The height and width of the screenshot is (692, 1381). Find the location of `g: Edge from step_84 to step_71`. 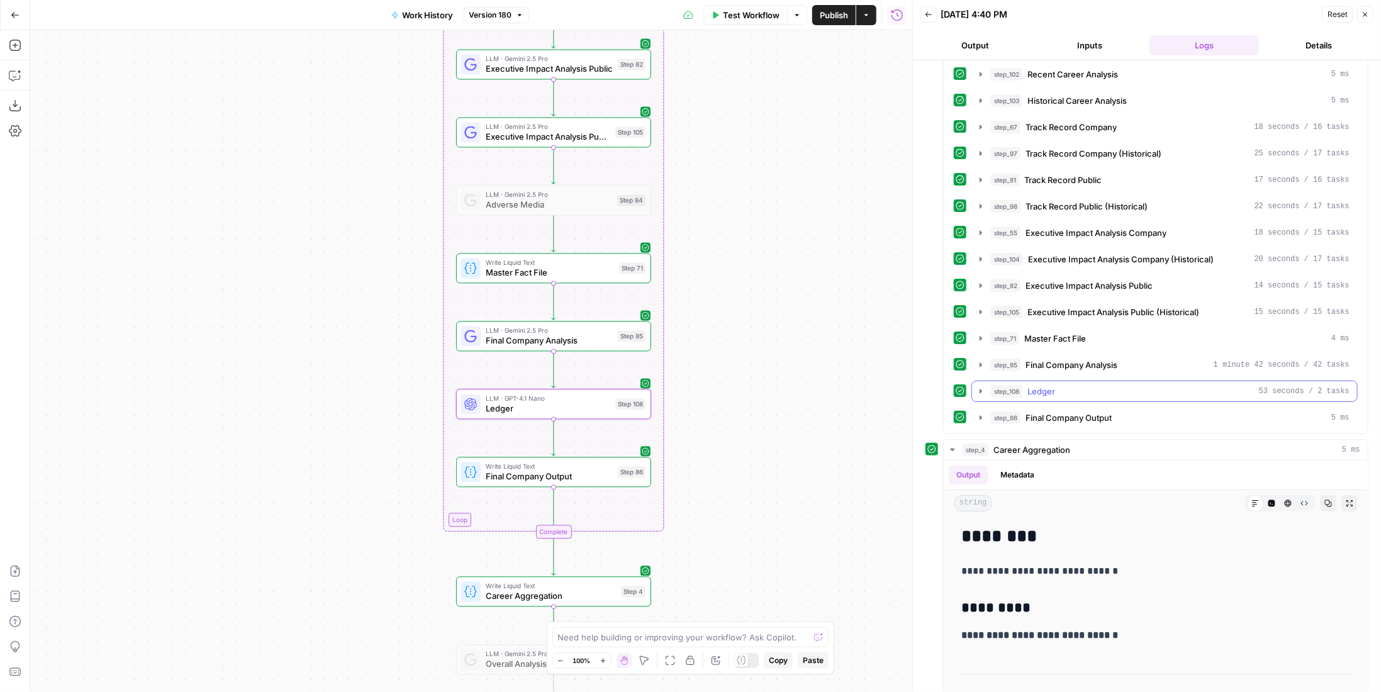

g: Edge from step_84 to step_71 is located at coordinates (553, 233).